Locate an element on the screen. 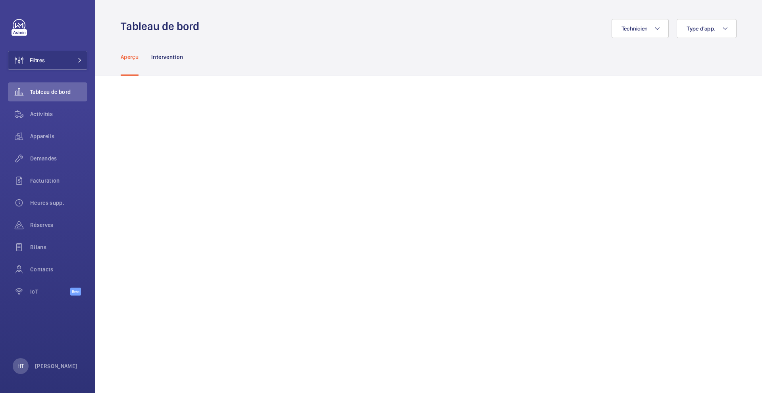  span: Type d'app. is located at coordinates (700, 29).